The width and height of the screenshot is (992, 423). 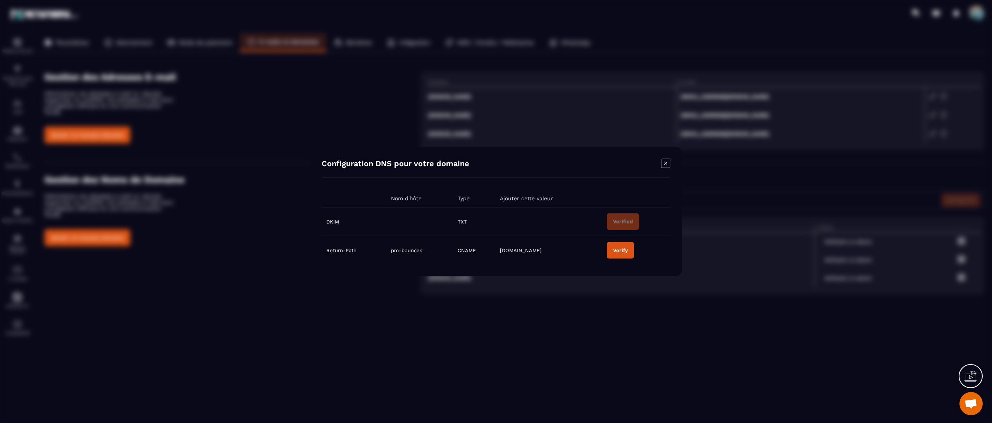 What do you see at coordinates (474, 250) in the screenshot?
I see `td: CNAME` at bounding box center [474, 250].